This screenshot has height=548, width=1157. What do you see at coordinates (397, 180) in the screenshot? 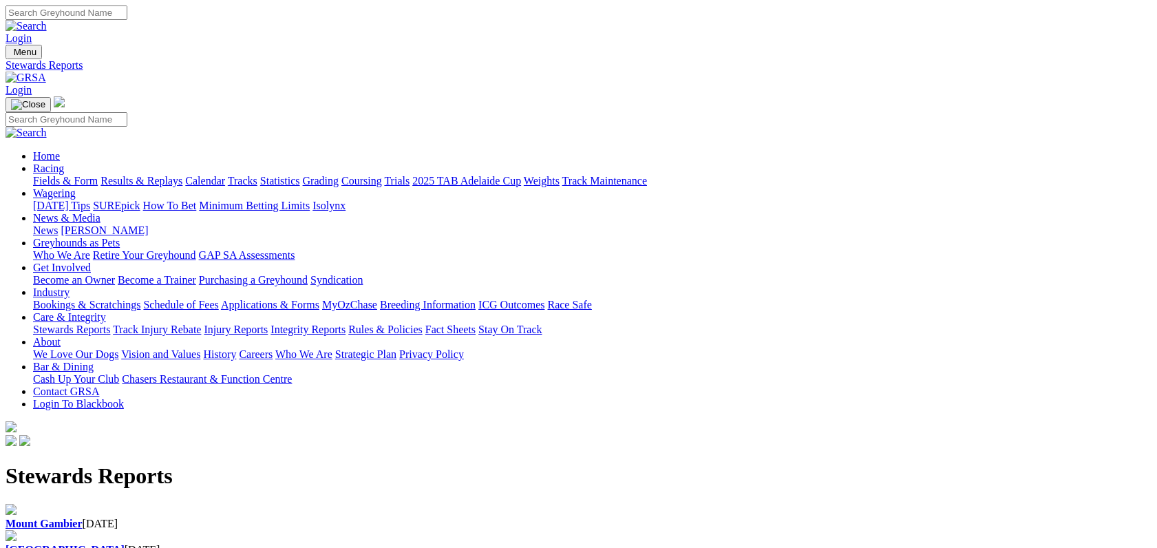
I see `a: Trials` at bounding box center [397, 180].